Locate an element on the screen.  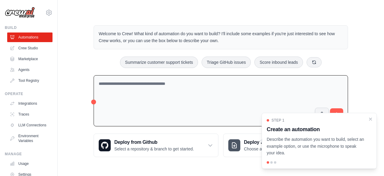
div: Operate is located at coordinates (29, 94).